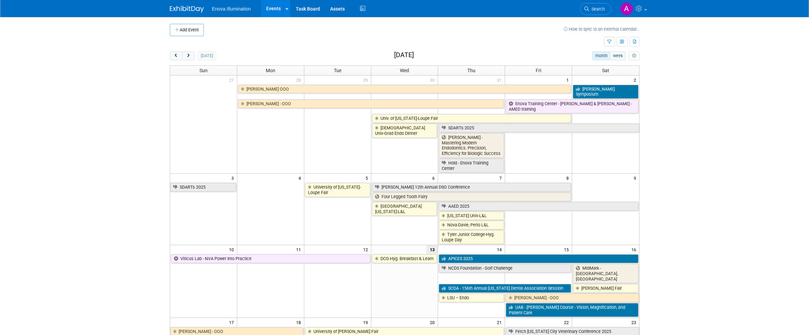 Image resolution: width=809 pixels, height=335 pixels. What do you see at coordinates (601, 29) in the screenshot?
I see `a: How to sync to an external calendar...` at bounding box center [601, 29].